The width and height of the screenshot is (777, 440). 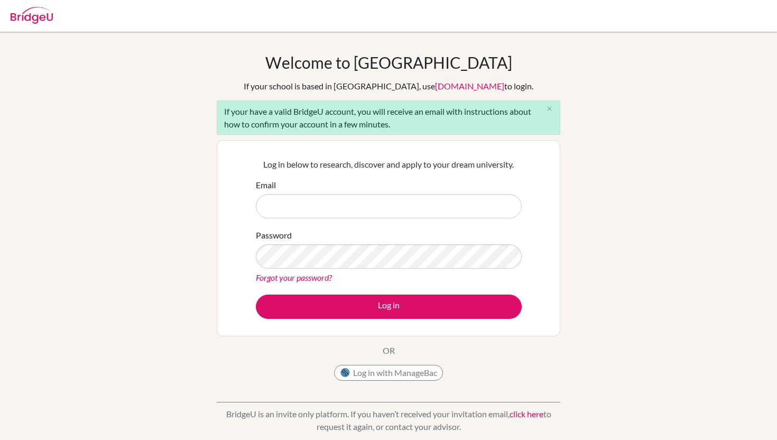 I want to click on img: Bridge-U, so click(x=32, y=15).